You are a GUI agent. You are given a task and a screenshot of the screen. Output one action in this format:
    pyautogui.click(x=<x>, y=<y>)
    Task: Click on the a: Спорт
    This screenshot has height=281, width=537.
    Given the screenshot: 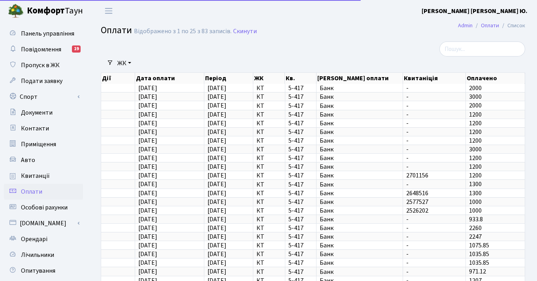 What is the action you would take?
    pyautogui.click(x=43, y=97)
    